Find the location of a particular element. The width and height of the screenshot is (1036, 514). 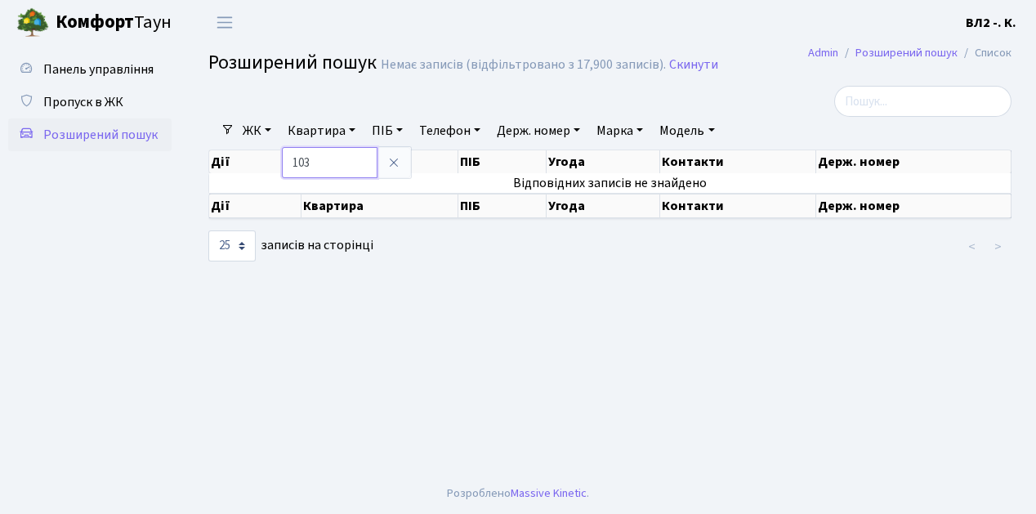

img: logo.png is located at coordinates (33, 23).